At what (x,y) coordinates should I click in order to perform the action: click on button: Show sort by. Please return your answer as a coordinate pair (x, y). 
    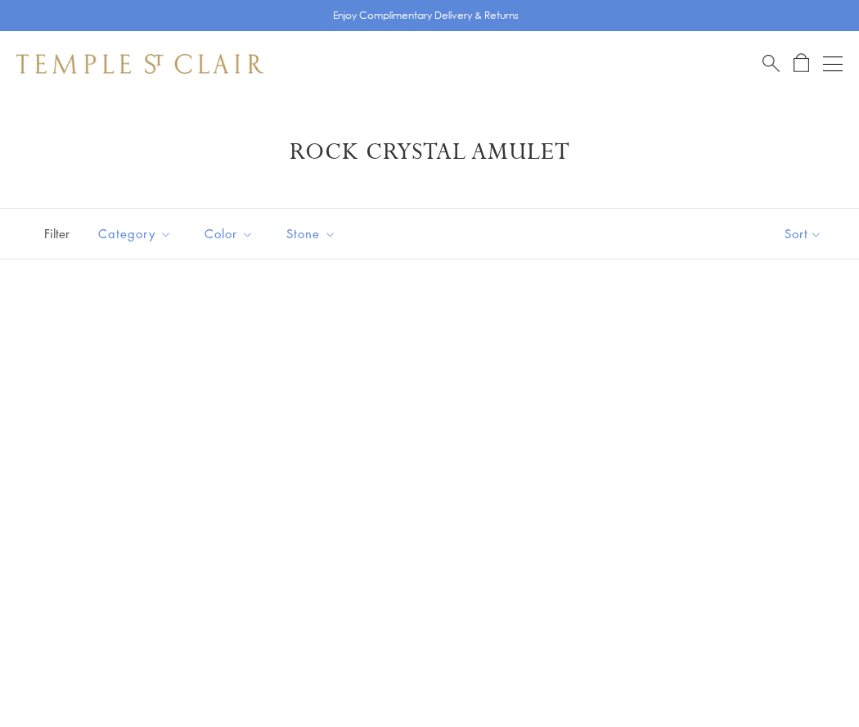
    Looking at the image, I should click on (804, 233).